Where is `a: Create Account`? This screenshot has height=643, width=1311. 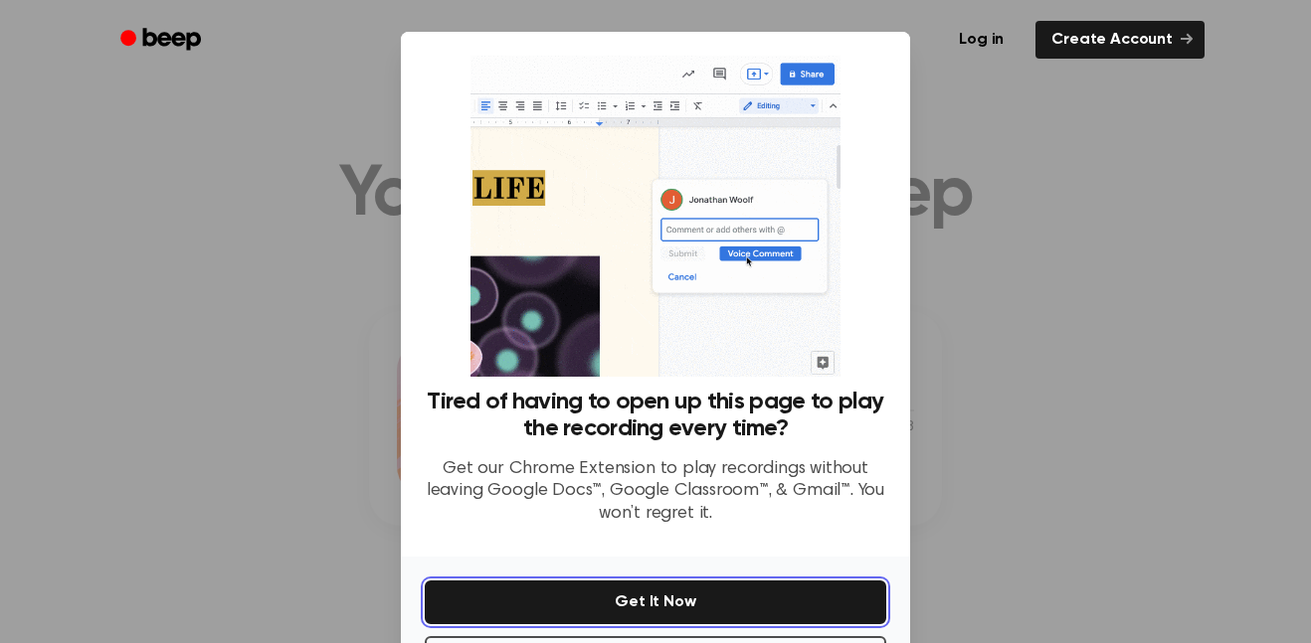
a: Create Account is located at coordinates (1120, 40).